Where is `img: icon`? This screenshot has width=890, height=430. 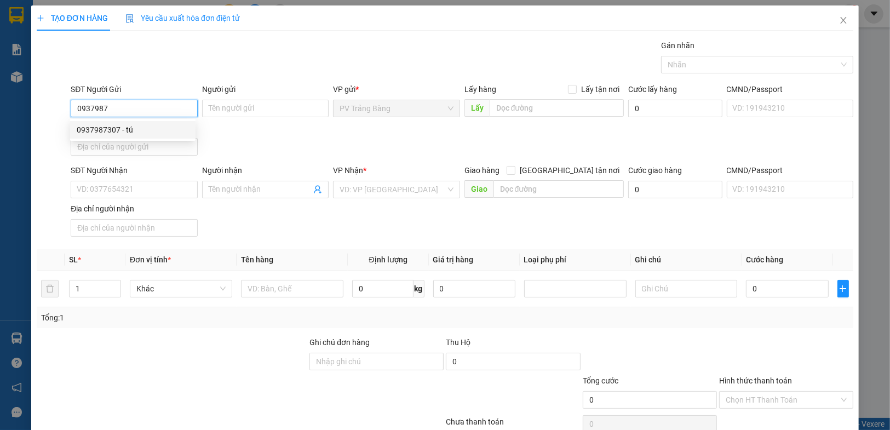 img: icon is located at coordinates (130, 19).